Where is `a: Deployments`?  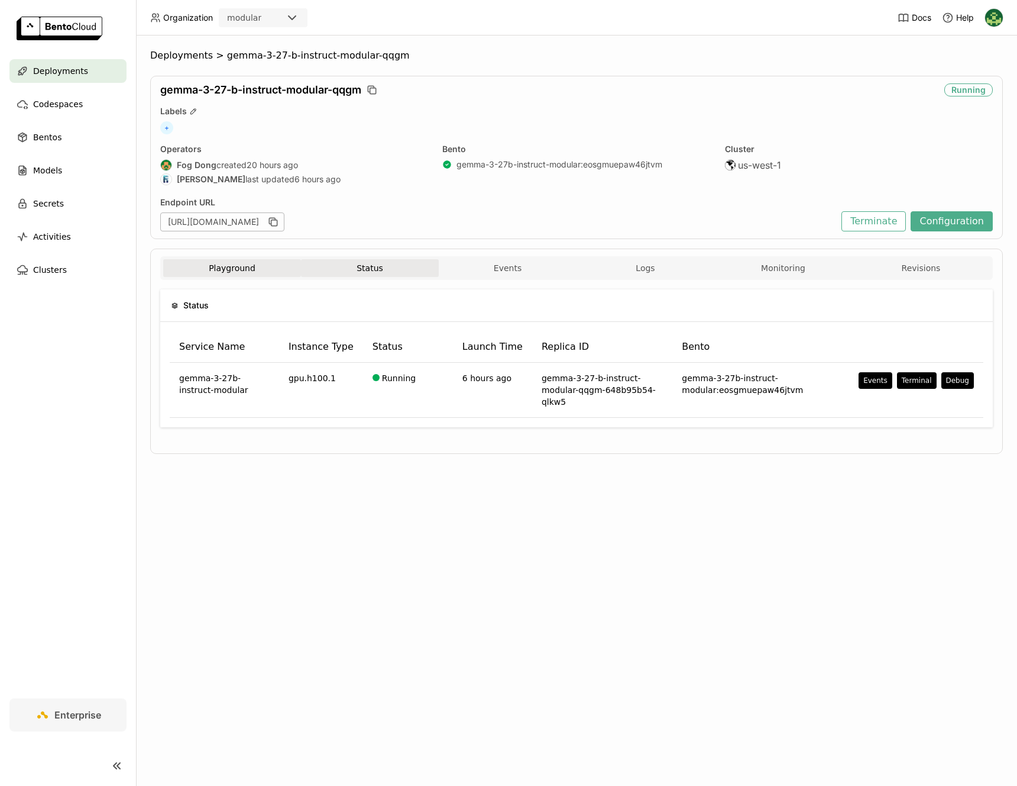
a: Deployments is located at coordinates (68, 71).